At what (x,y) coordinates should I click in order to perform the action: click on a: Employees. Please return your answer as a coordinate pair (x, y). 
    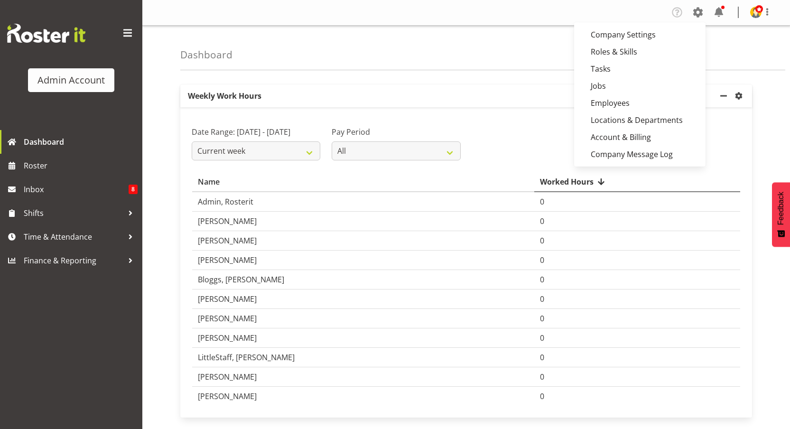
    Looking at the image, I should click on (640, 103).